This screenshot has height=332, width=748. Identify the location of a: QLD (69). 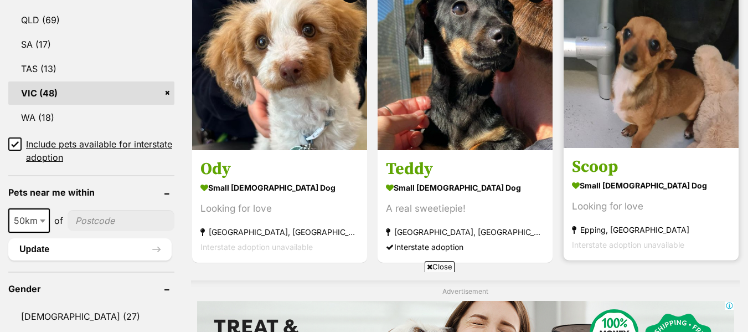
(91, 20).